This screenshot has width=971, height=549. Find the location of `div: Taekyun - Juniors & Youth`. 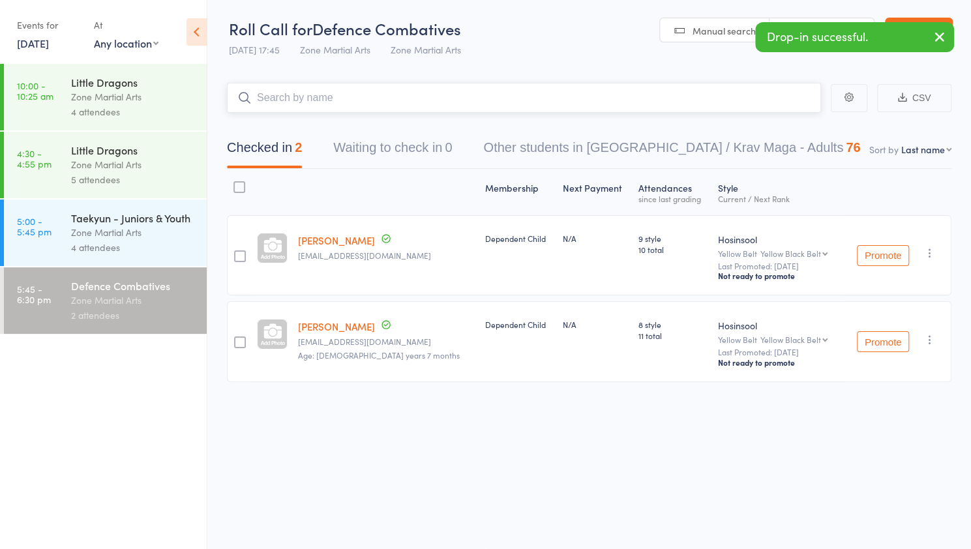

div: Taekyun - Juniors & Youth is located at coordinates (133, 218).